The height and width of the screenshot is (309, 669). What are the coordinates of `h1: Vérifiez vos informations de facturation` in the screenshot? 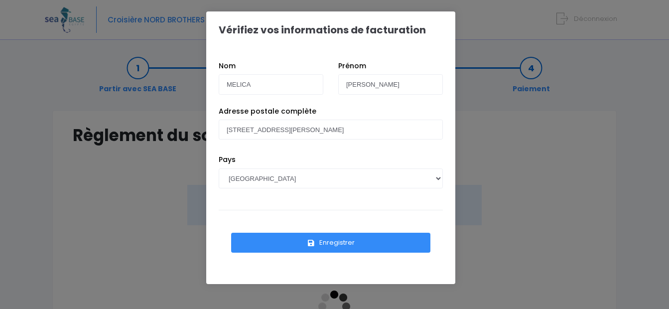 It's located at (322, 30).